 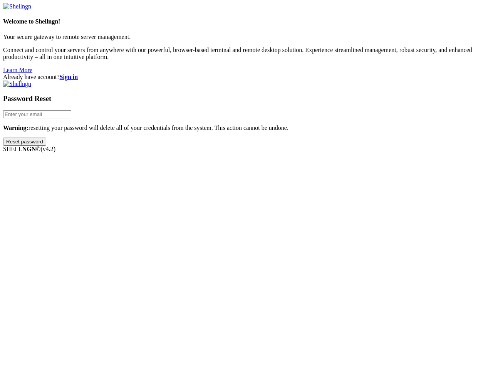 I want to click on p: Connect and control your servers from anywhere with our powerful, browser-based terminal and remo..., so click(x=246, y=54).